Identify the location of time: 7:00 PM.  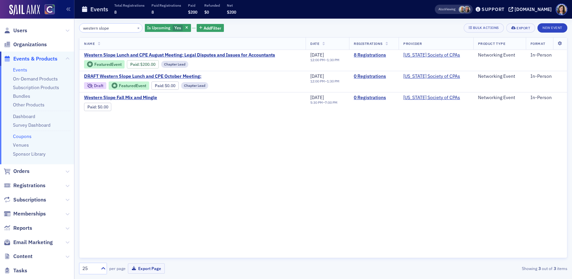
(331, 102).